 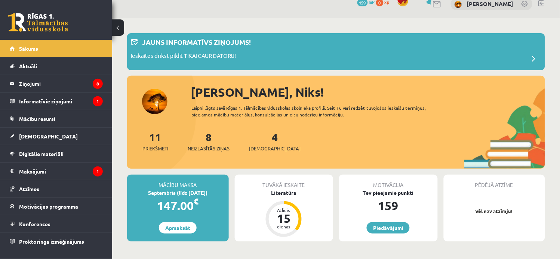 I want to click on p: Ieskaites drīkst pildīt TIKAI CAUR DATORU!, so click(x=183, y=57).